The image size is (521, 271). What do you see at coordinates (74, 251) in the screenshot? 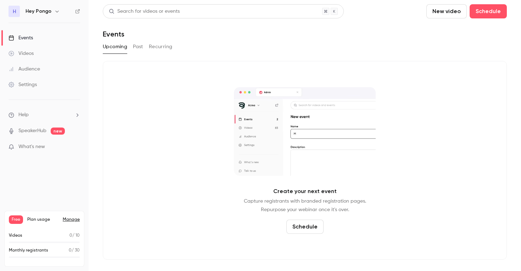
I see `p: / 30` at bounding box center [74, 251].